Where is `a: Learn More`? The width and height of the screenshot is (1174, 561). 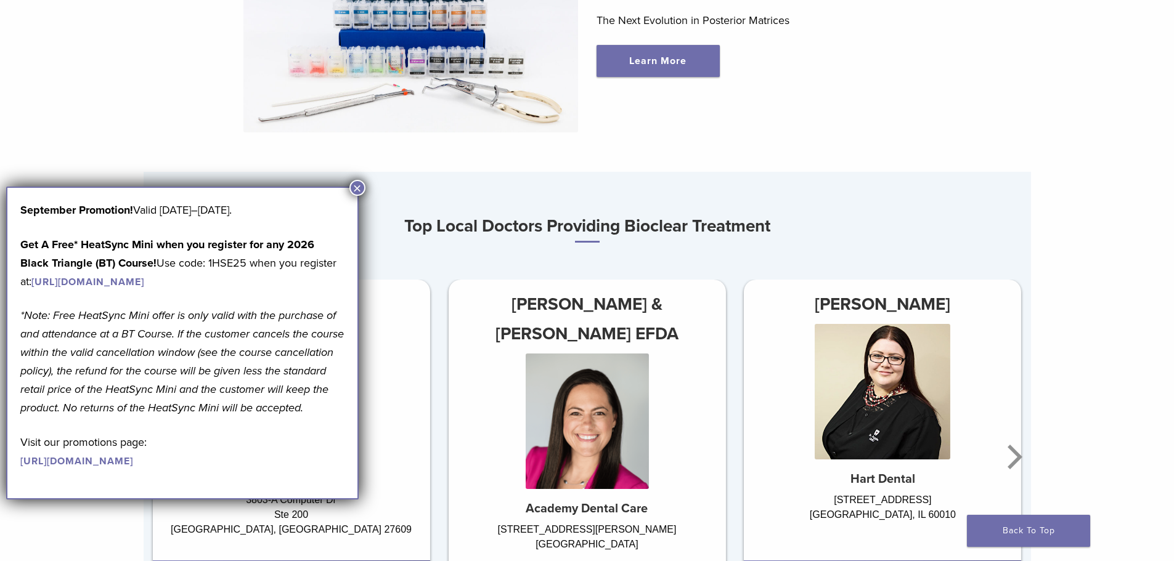
a: Learn More is located at coordinates (658, 61).